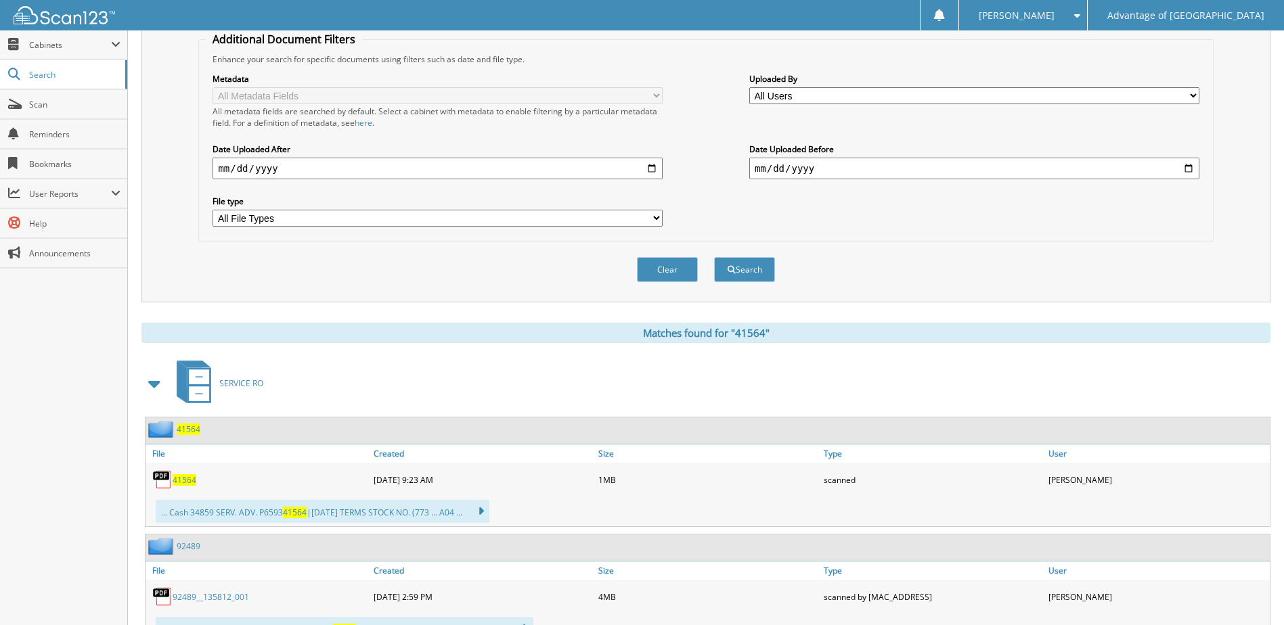 This screenshot has width=1284, height=625. I want to click on div: All metadata fields are searched by default. Select a cabinet with metadata to enable filtering b..., so click(437, 117).